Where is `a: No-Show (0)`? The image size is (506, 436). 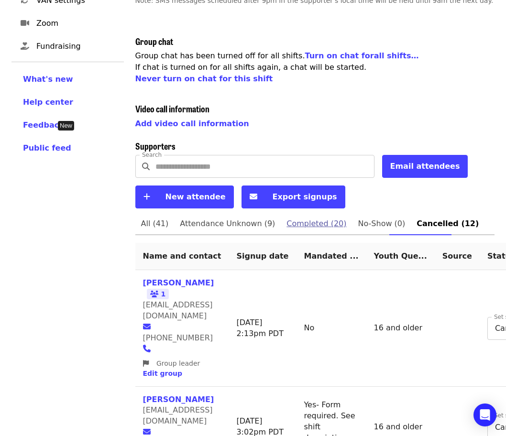 a: No-Show (0) is located at coordinates (382, 224).